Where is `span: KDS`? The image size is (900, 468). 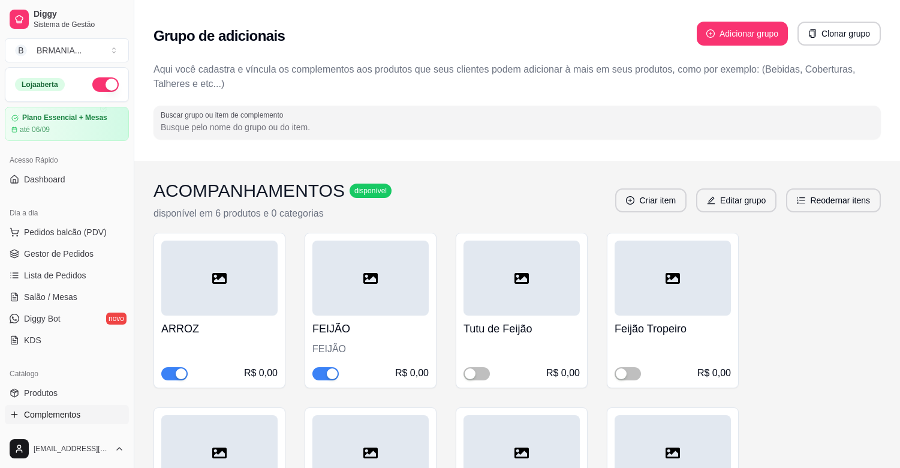
span: KDS is located at coordinates (32, 340).